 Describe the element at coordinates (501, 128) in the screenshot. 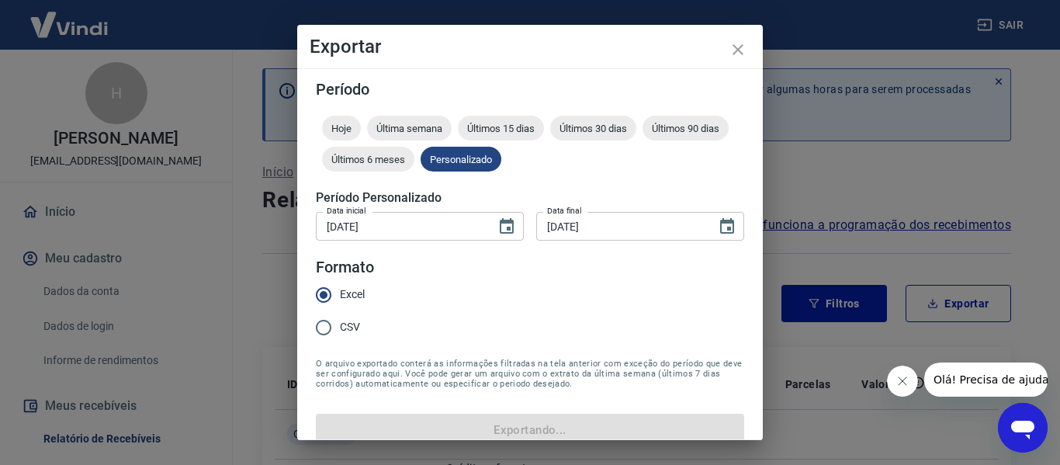

I see `span: Últimos 15 dias` at that location.